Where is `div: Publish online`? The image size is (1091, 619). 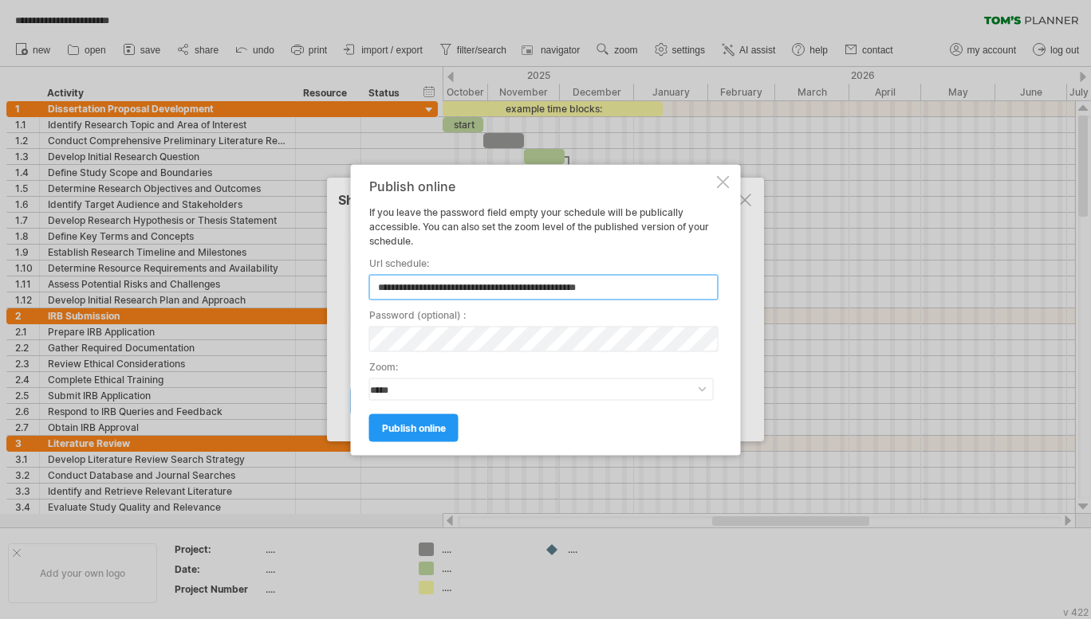 div: Publish online is located at coordinates (541, 186).